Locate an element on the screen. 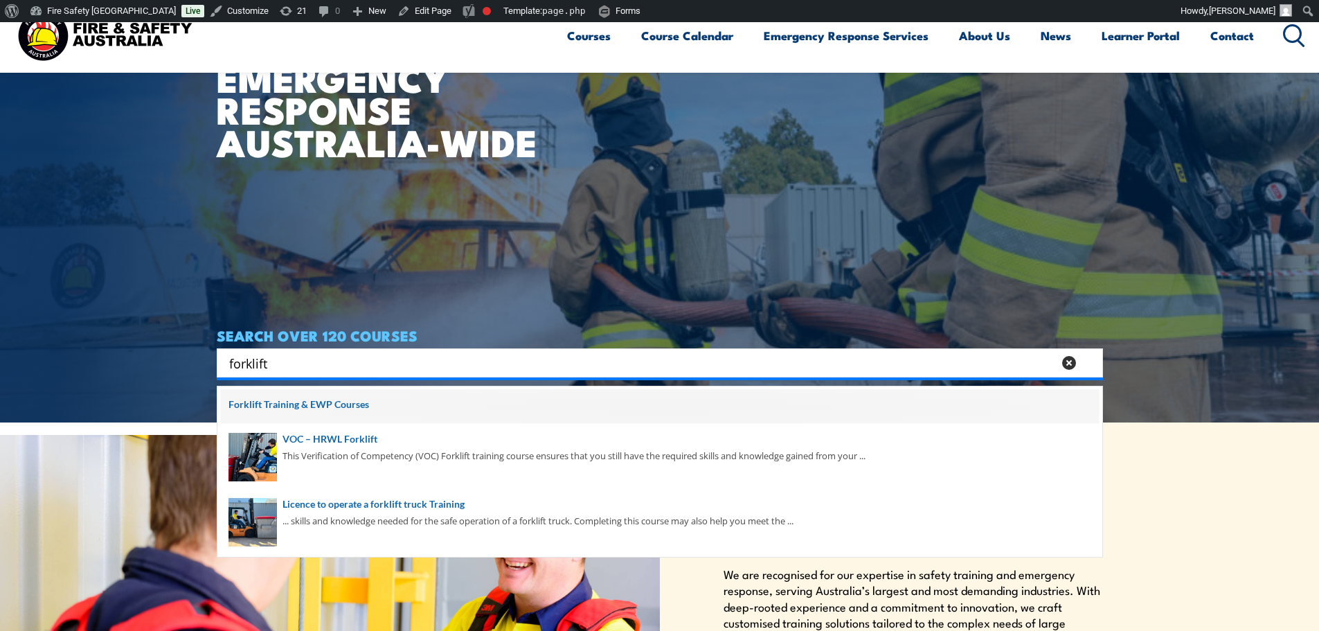 Image resolution: width=1319 pixels, height=631 pixels. a: About Us is located at coordinates (984, 35).